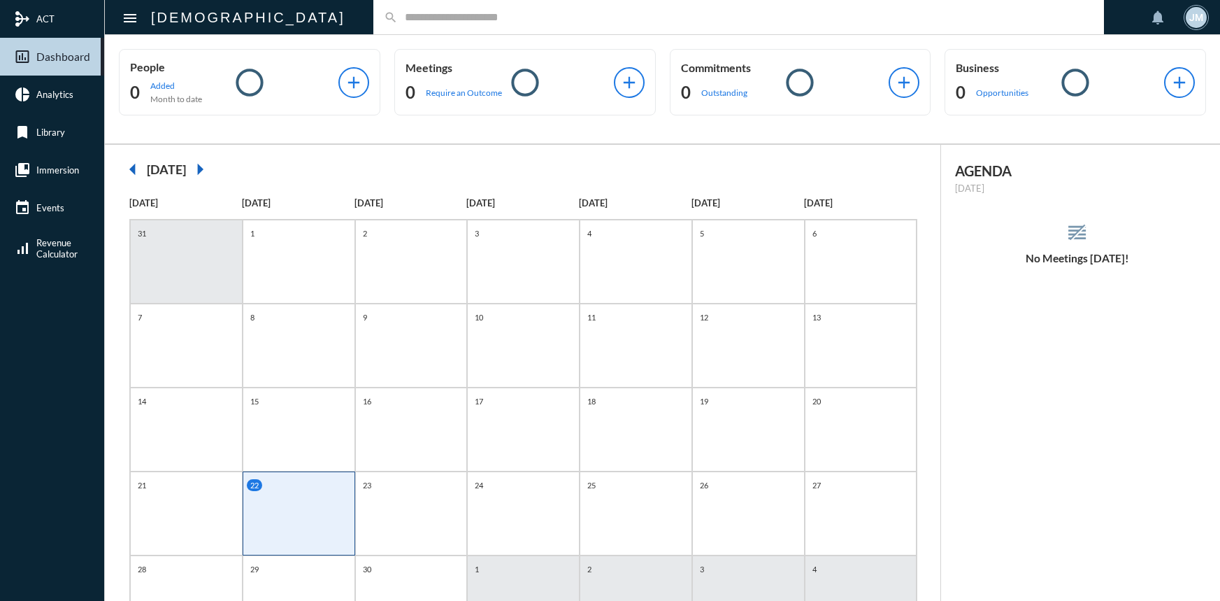  Describe the element at coordinates (142, 401) in the screenshot. I see `p: 14` at that location.